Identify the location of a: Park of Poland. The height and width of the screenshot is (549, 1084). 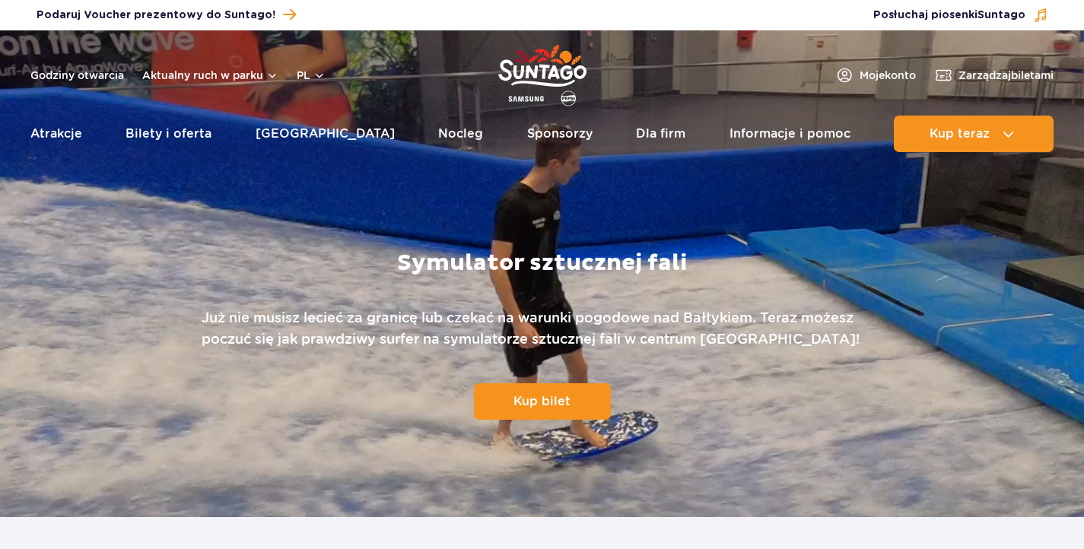
(542, 73).